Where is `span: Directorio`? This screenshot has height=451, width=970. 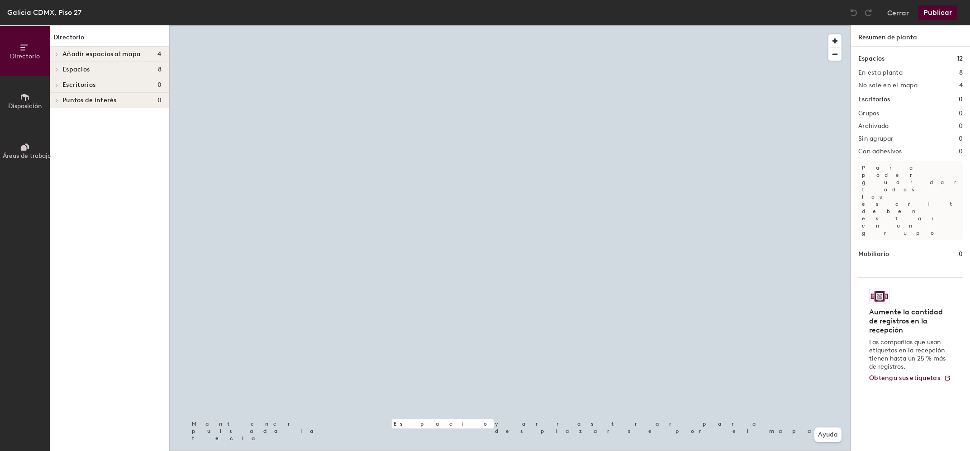
span: Directorio is located at coordinates (25, 56).